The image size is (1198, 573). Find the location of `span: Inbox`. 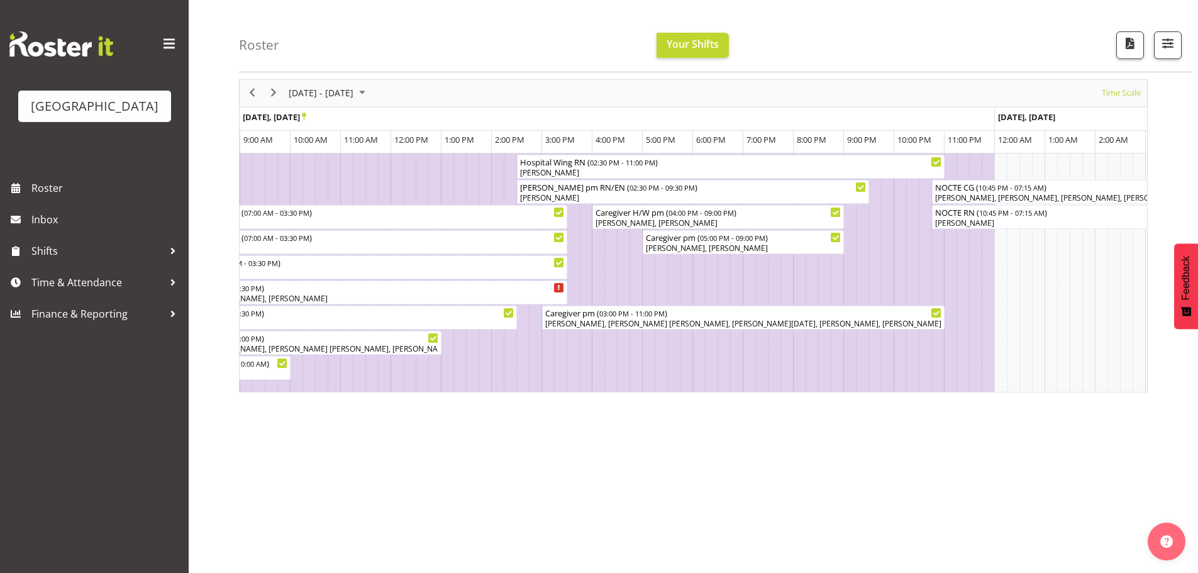

span: Inbox is located at coordinates (107, 219).